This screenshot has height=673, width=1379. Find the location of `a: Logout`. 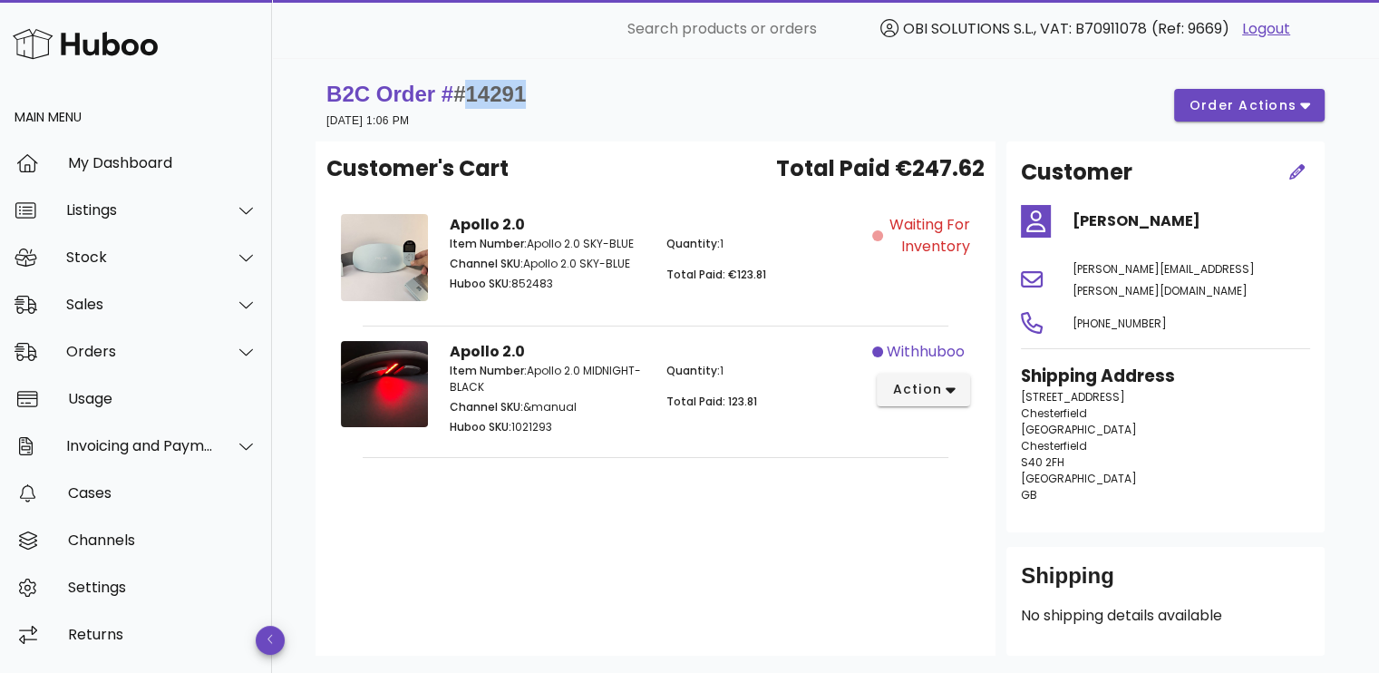

a: Logout is located at coordinates (1266, 29).